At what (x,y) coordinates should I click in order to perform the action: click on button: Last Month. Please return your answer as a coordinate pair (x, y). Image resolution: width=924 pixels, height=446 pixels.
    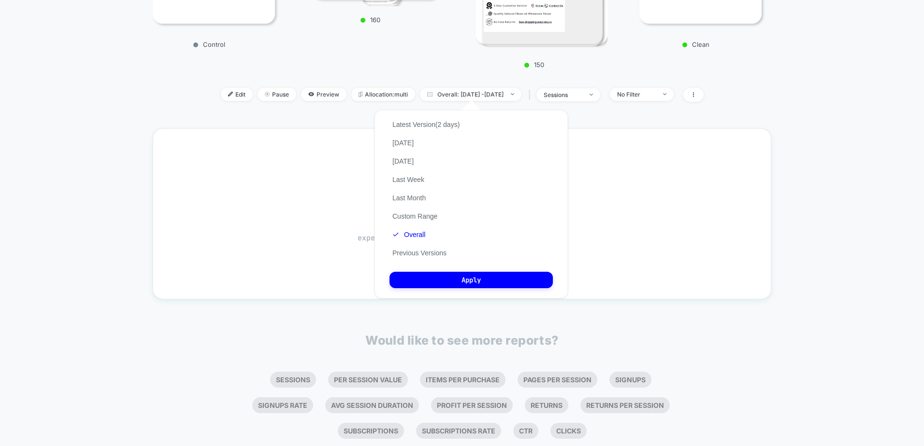
    Looking at the image, I should click on (409, 198).